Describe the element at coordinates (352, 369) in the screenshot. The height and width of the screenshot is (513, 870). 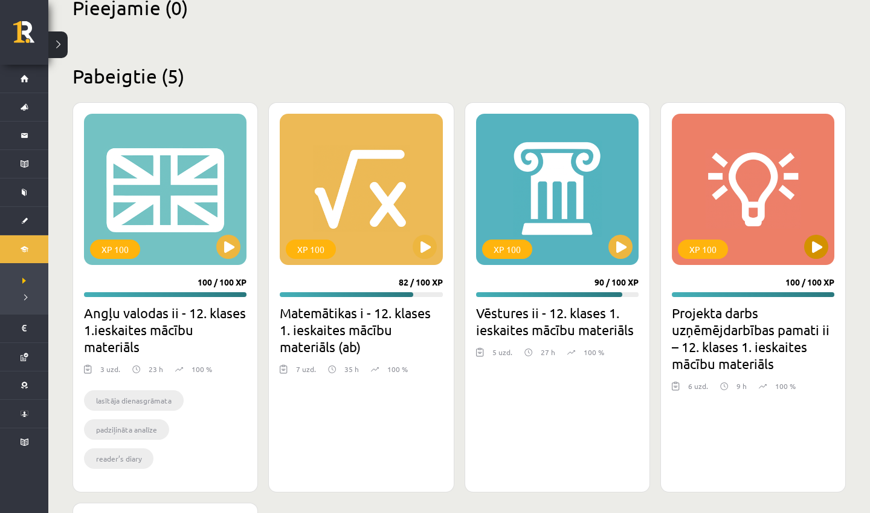
I see `p: 35 h` at that location.